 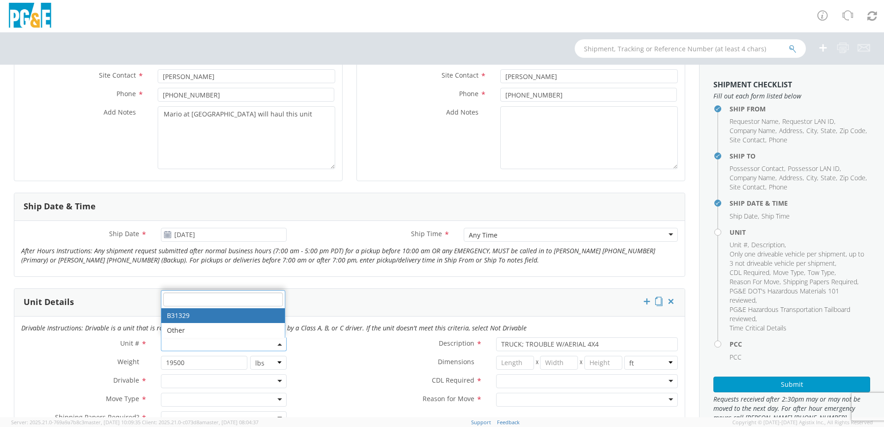 I want to click on img: pge-logo-06675f144f4cfa6a6814.png, so click(x=30, y=16).